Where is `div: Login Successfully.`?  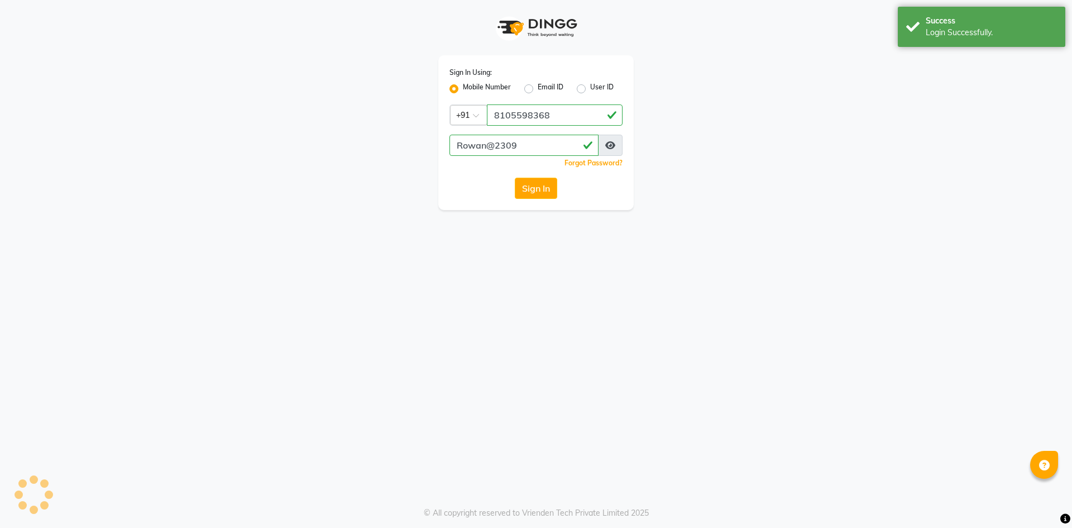 div: Login Successfully. is located at coordinates (991, 32).